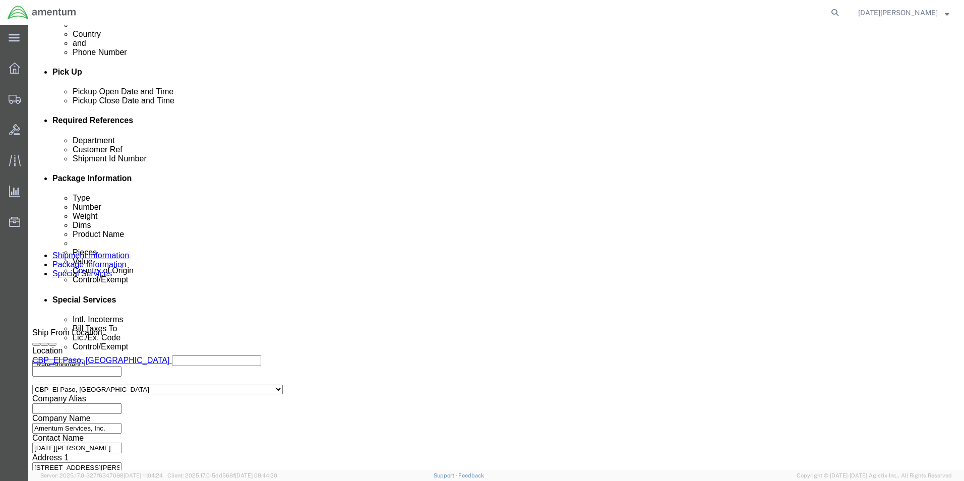 The image size is (964, 481). What do you see at coordinates (42, 13) in the screenshot?
I see `img: logo` at bounding box center [42, 13].